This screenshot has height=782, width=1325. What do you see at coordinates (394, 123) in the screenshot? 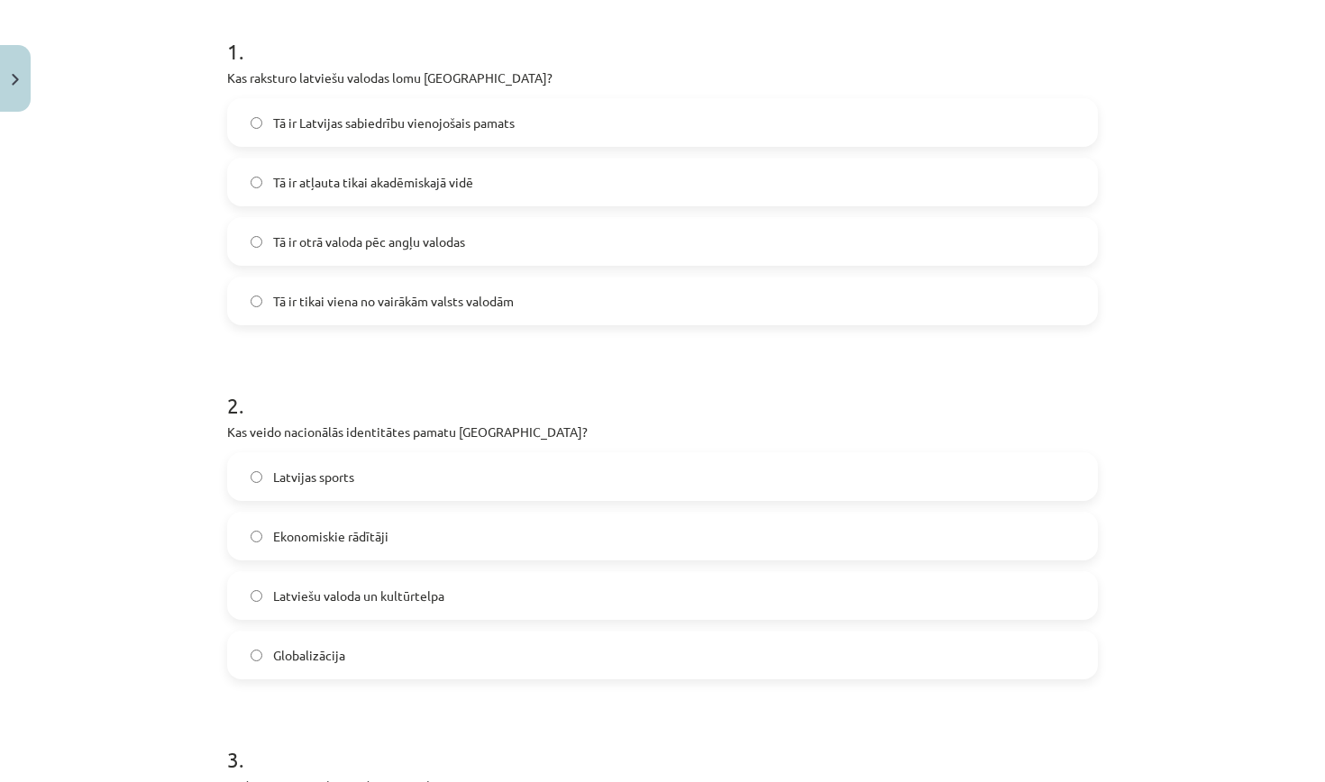
I see `span: Tā ir Latvijas sabiedrību vienojošais pamats` at bounding box center [394, 123].